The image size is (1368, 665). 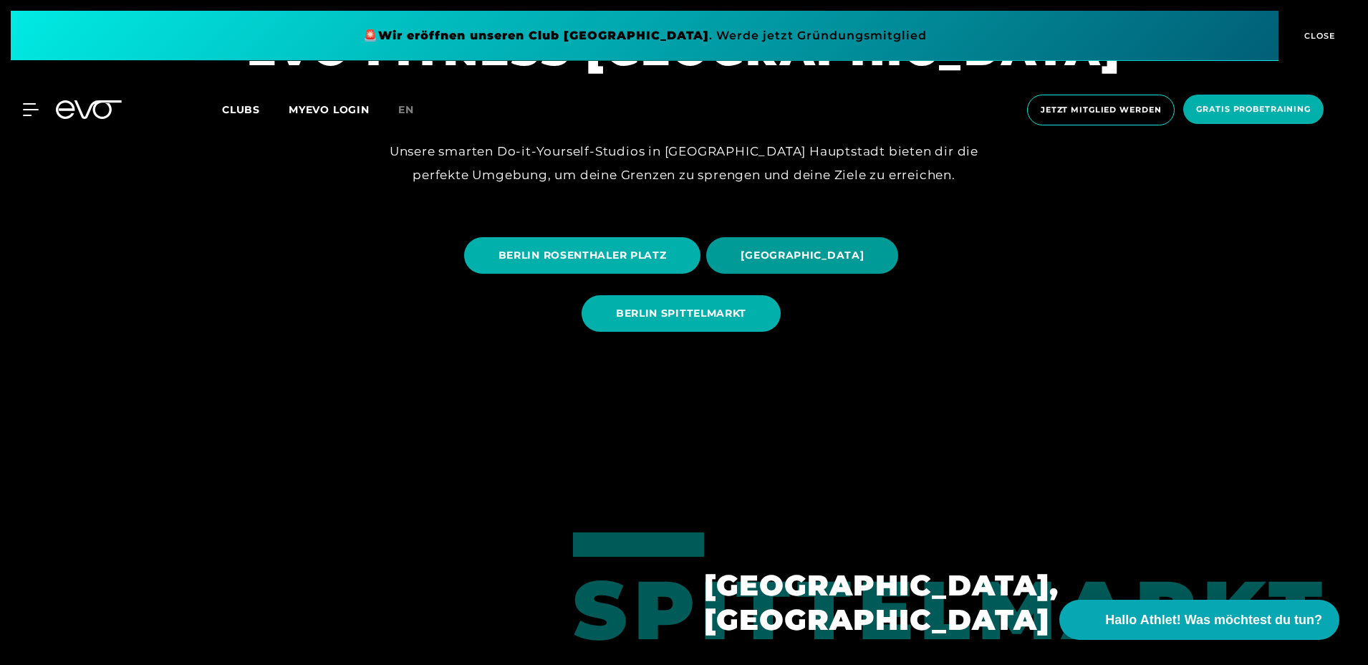 What do you see at coordinates (1253, 109) in the screenshot?
I see `span: Gratis Probetraining` at bounding box center [1253, 109].